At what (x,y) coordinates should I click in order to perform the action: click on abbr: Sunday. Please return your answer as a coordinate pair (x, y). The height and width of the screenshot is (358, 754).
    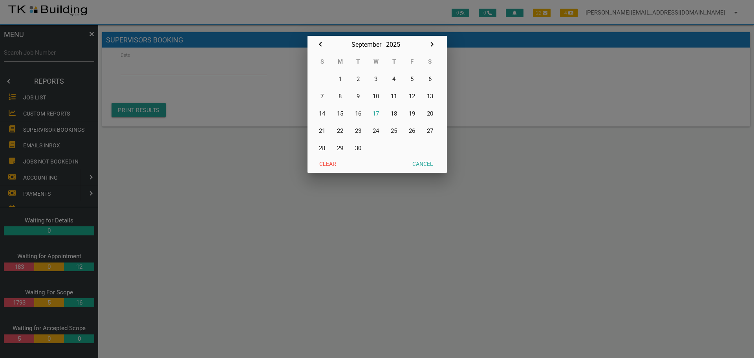
    Looking at the image, I should click on (322, 62).